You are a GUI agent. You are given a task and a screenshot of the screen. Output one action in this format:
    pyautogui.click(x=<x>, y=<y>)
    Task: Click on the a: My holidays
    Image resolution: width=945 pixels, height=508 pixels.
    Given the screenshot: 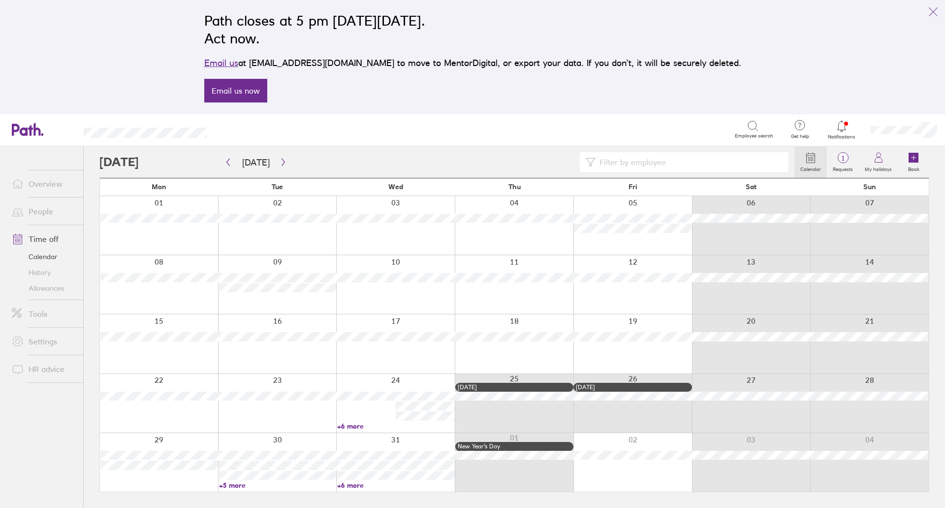 What is the action you would take?
    pyautogui.click(x=879, y=162)
    